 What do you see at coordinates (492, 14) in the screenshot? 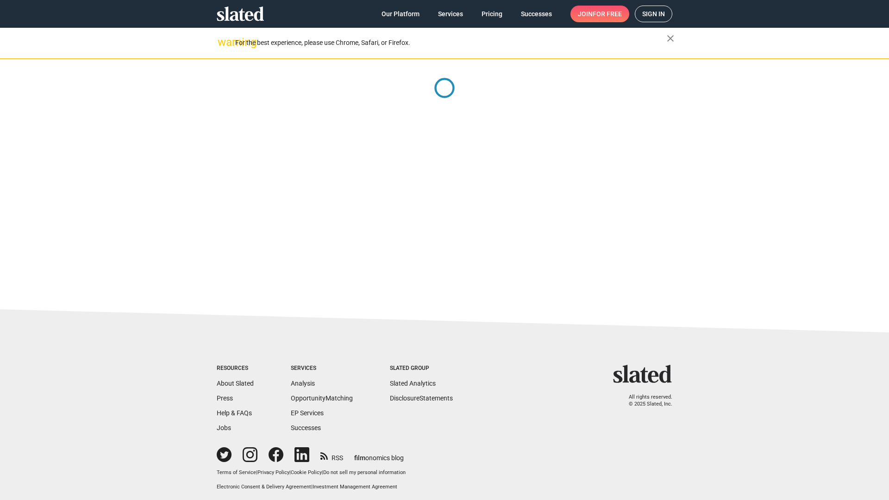
I see `a: Pricing` at bounding box center [492, 14].